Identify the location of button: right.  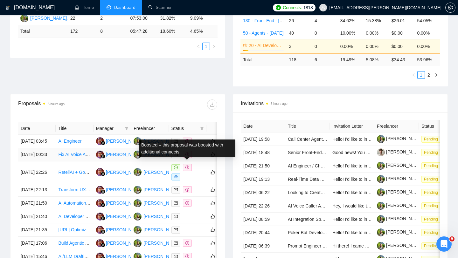
(214, 46).